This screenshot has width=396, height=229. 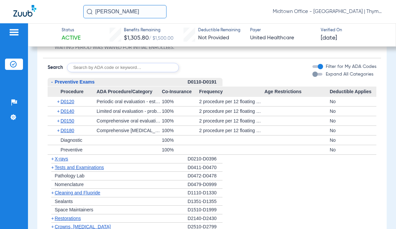 I want to click on span: Cleaning and Fluoride, so click(x=77, y=193).